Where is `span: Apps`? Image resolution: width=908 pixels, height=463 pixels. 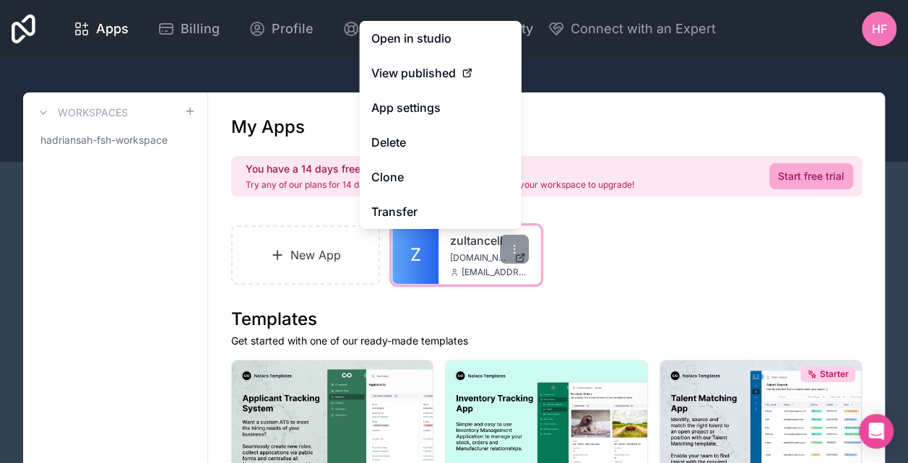
span: Apps is located at coordinates (112, 29).